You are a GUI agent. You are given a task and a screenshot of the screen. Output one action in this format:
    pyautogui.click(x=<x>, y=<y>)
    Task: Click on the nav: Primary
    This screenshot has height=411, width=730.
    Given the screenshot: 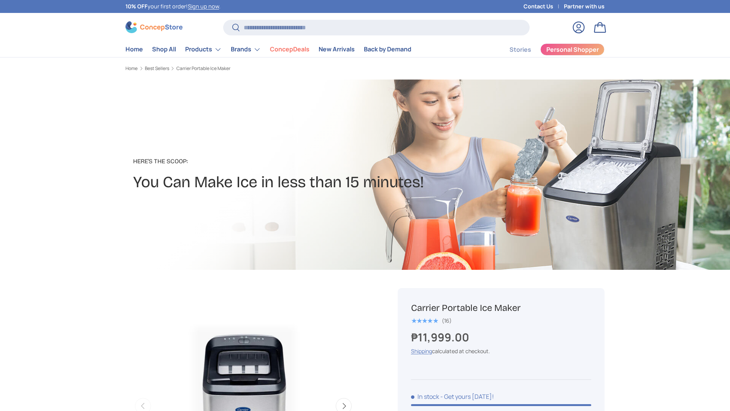 What is the action you would take?
    pyautogui.click(x=268, y=49)
    